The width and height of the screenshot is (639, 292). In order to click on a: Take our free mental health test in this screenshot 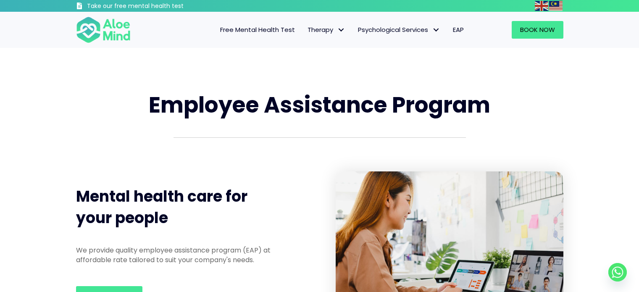, I will do `click(152, 7)`.